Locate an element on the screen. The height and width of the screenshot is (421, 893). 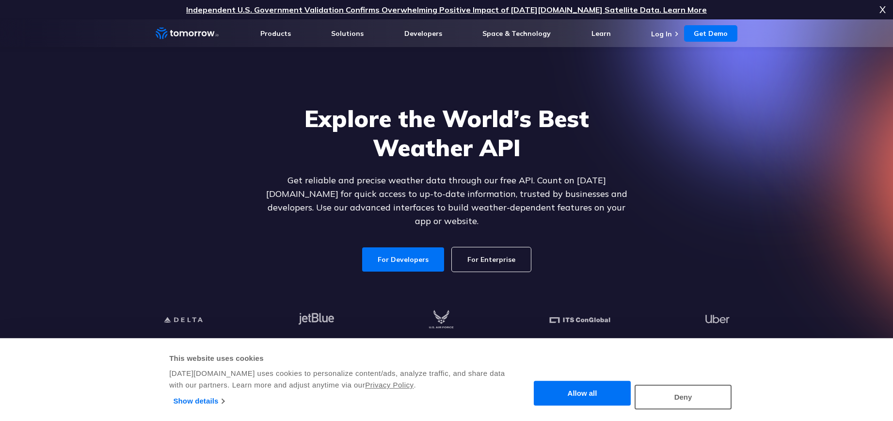
h1: Explore the World’s Best Weather API is located at coordinates (446, 133).